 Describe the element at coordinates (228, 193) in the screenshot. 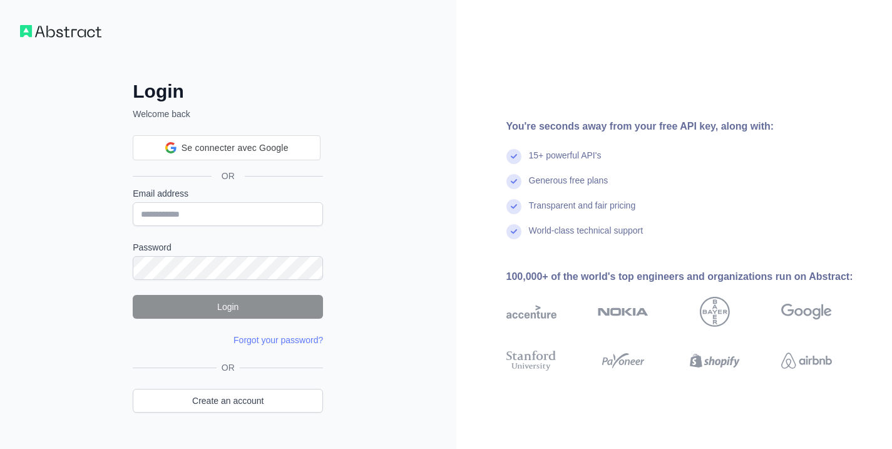

I see `label: Email address` at that location.